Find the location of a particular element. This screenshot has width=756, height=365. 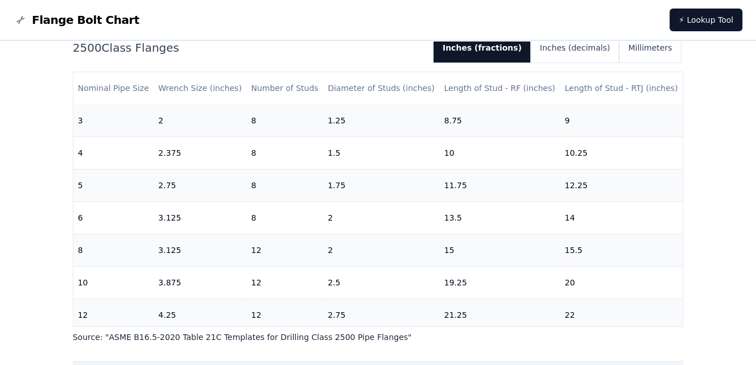

td: 8.75 is located at coordinates (500, 120).